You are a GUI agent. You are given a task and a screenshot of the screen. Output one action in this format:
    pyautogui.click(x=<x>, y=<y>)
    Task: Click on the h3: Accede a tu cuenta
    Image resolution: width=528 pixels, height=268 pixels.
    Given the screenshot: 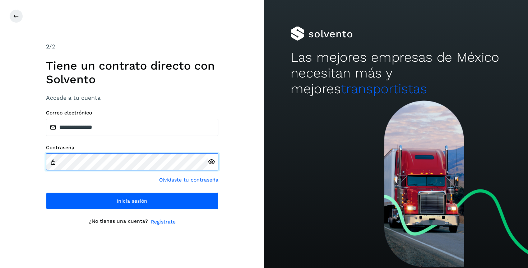 What is the action you would take?
    pyautogui.click(x=132, y=98)
    